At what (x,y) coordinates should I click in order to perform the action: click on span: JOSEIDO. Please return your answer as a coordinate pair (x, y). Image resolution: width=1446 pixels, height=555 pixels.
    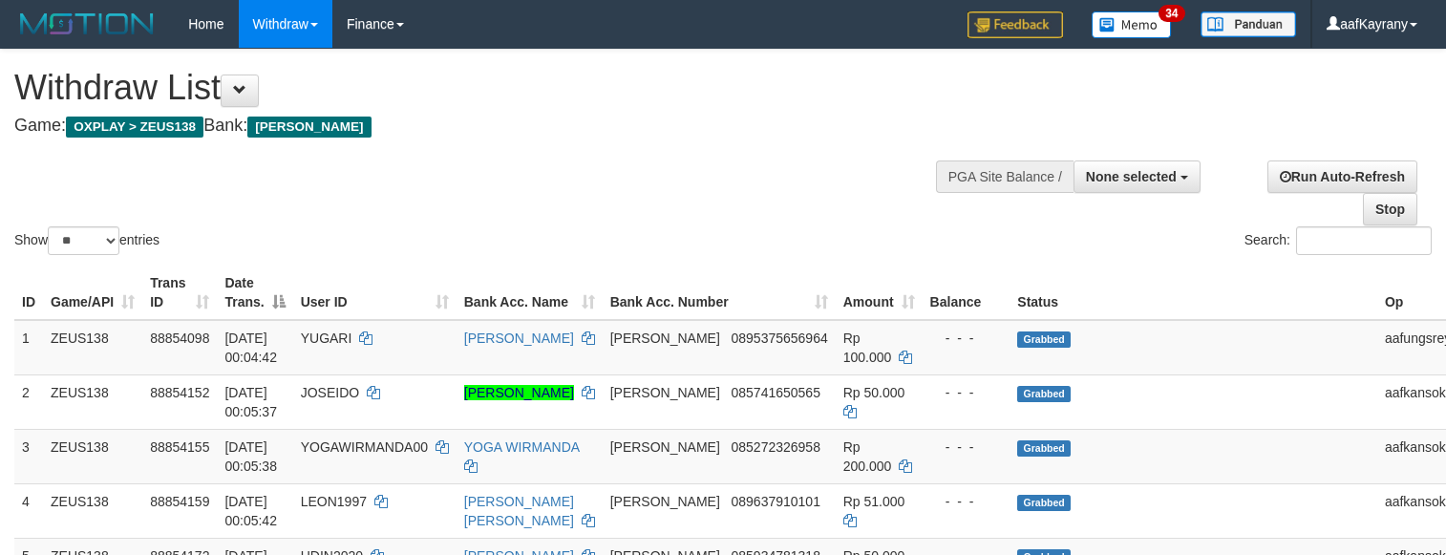
    Looking at the image, I should click on (330, 393).